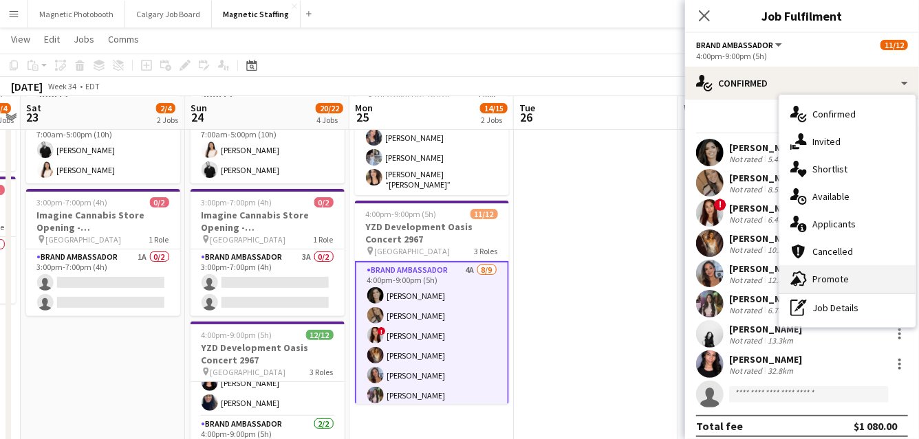 This screenshot has height=439, width=919. I want to click on div: $1 080.00, so click(875, 426).